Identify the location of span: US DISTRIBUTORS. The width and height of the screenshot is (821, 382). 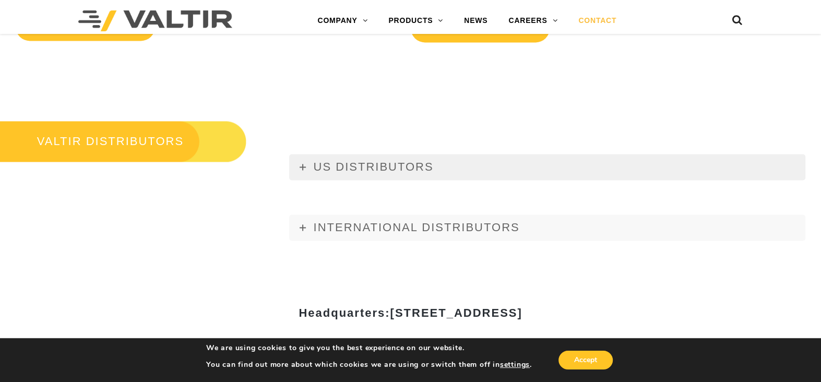
(373, 166).